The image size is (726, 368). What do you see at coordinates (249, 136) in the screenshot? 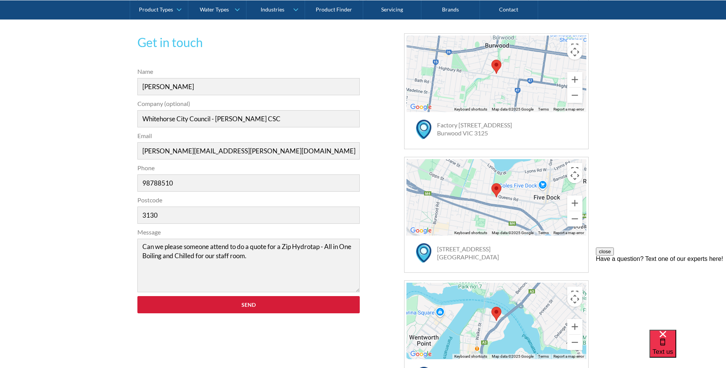
I see `label: Email` at bounding box center [249, 136].